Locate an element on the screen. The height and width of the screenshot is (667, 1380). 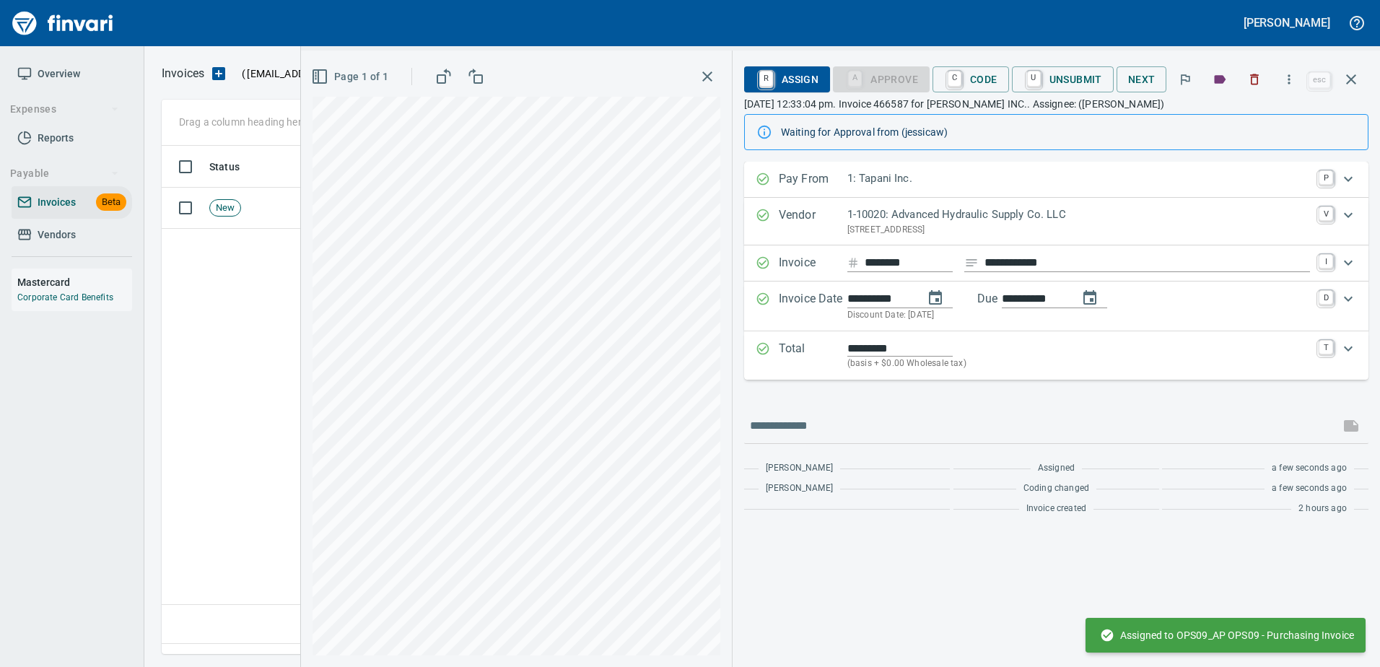
span: Assigned to OPS09_AP OPS09 - Purchasing Invoice is located at coordinates (1227, 635).